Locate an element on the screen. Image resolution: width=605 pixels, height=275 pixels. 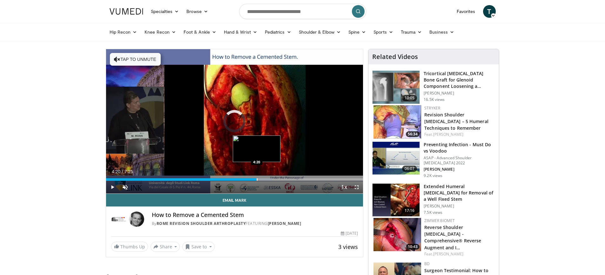
p: 7.5K views is located at coordinates (433, 213).